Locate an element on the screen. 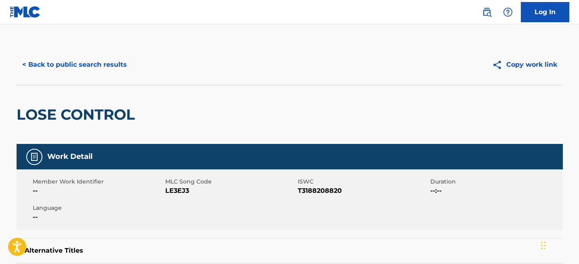 This screenshot has height=264, width=579. img: Work Detail is located at coordinates (34, 157).